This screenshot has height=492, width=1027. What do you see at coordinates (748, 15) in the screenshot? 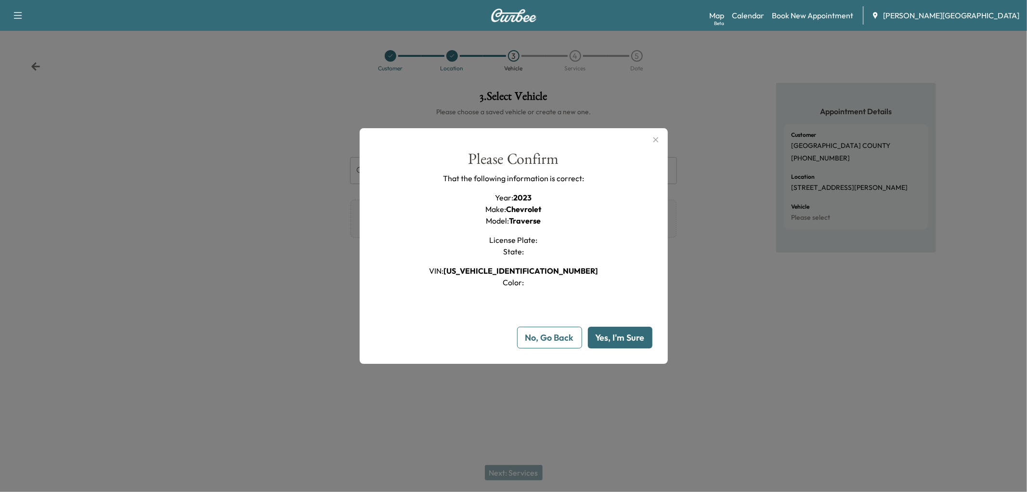
I see `a: Calendar` at bounding box center [748, 15].